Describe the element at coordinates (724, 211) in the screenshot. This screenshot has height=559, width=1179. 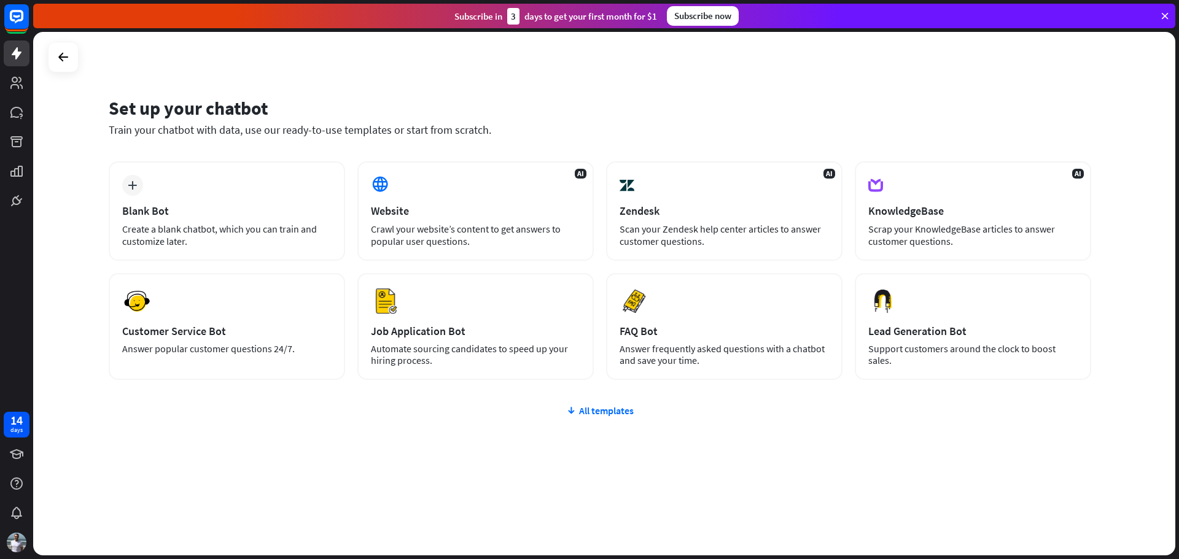
I see `div: Zendesk` at that location.